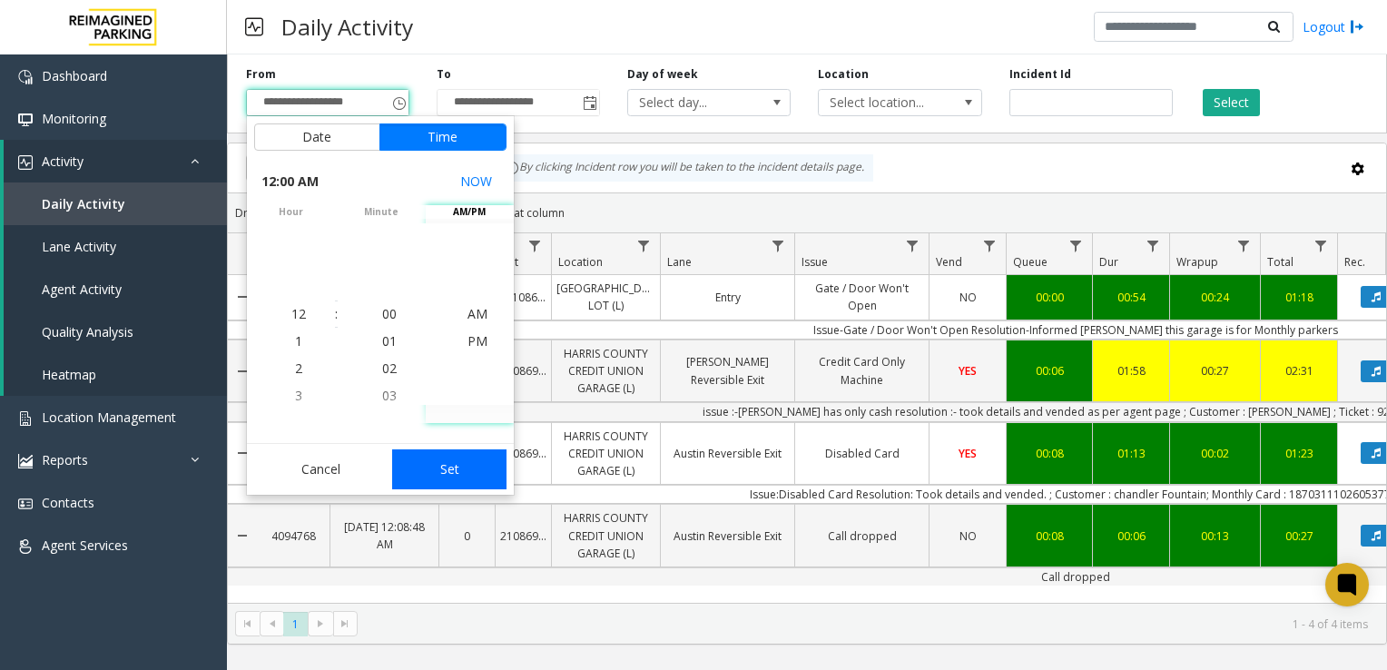 This screenshot has width=1387, height=670. Describe the element at coordinates (449, 469) in the screenshot. I see `button: Set` at that location.